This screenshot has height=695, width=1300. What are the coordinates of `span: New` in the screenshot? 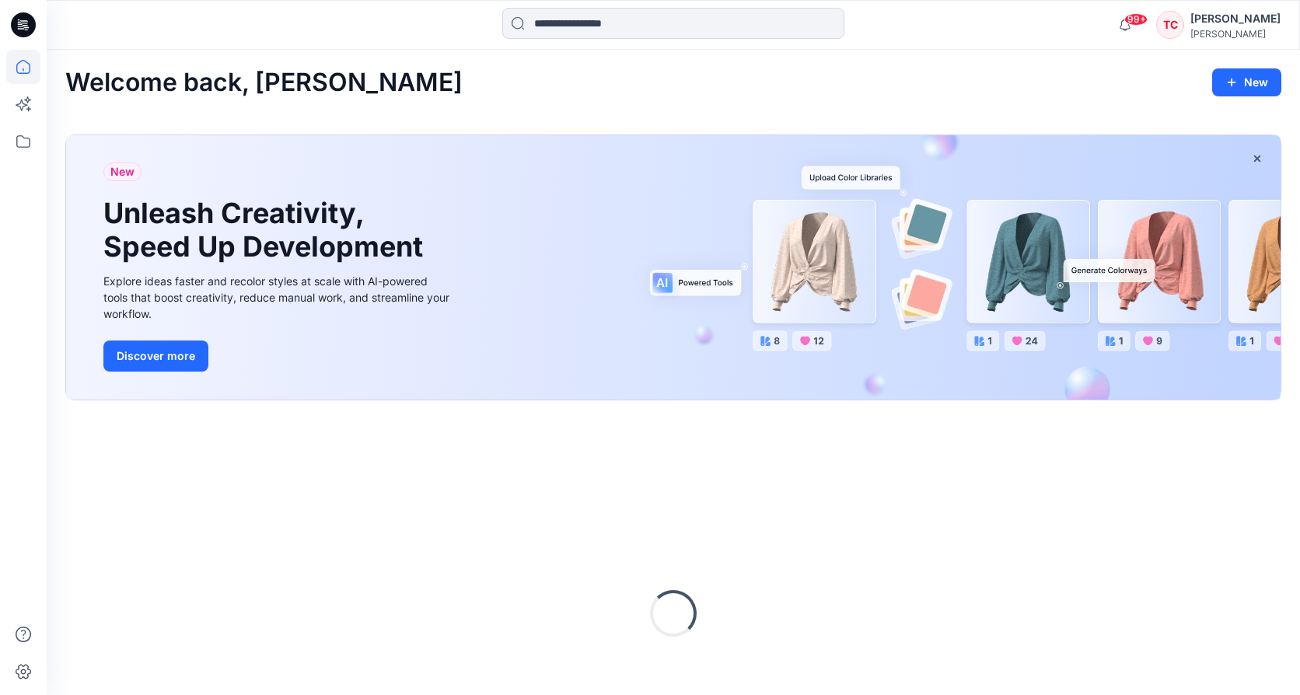 It's located at (122, 172).